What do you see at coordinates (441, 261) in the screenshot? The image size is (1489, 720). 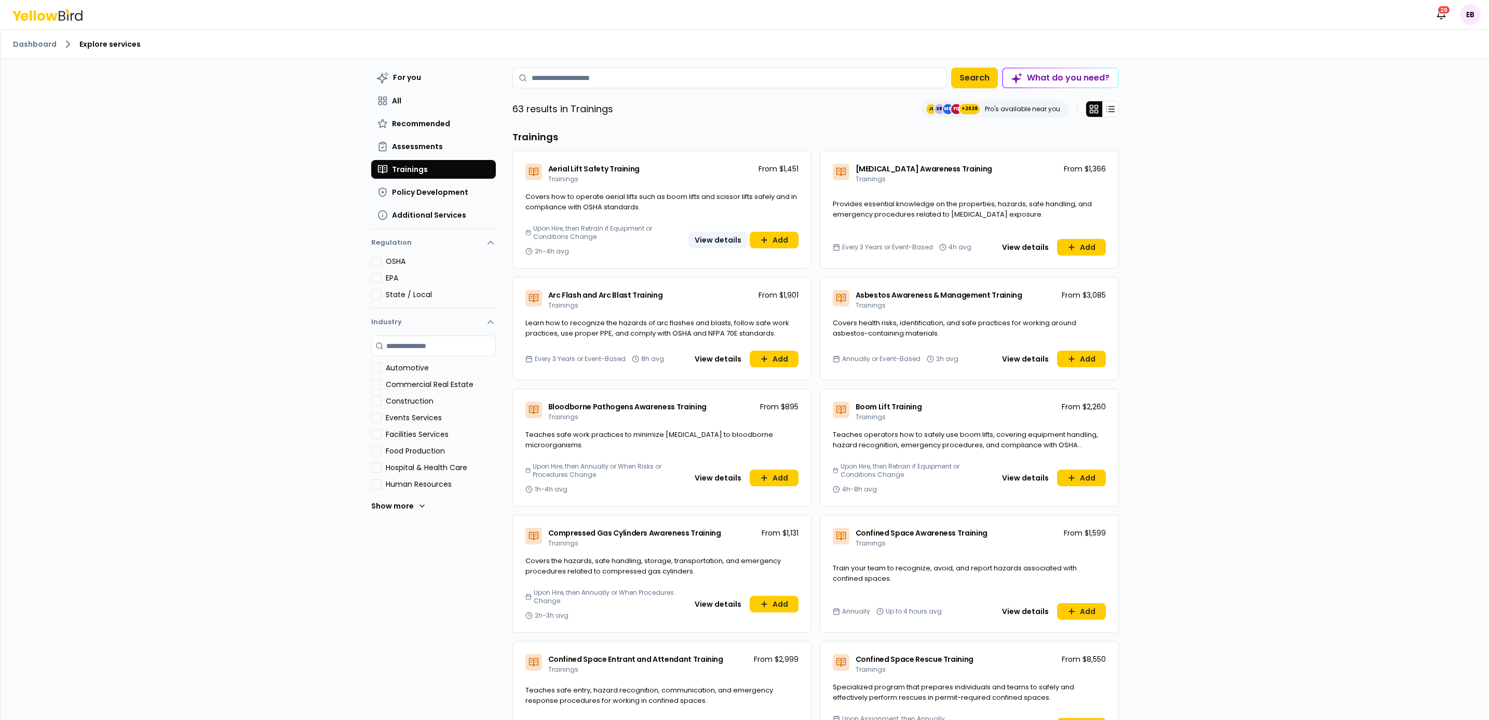 I see `label: OSHA` at bounding box center [441, 261].